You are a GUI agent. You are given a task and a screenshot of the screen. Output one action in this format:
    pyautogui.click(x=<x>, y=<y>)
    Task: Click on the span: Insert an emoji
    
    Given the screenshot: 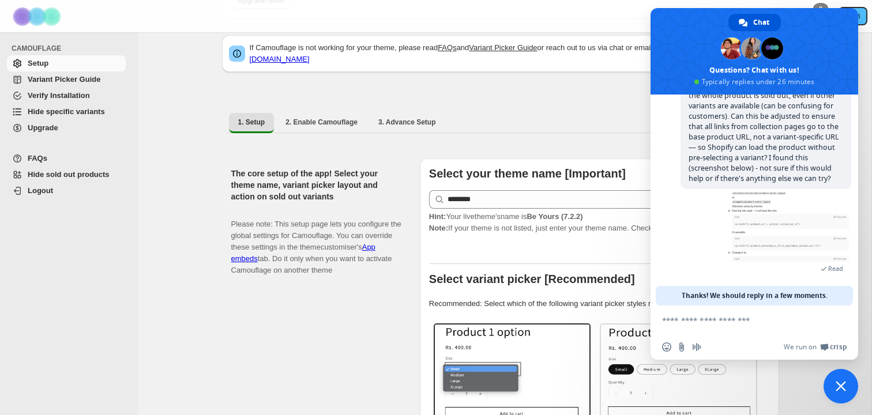 What is the action you would take?
    pyautogui.click(x=667, y=347)
    